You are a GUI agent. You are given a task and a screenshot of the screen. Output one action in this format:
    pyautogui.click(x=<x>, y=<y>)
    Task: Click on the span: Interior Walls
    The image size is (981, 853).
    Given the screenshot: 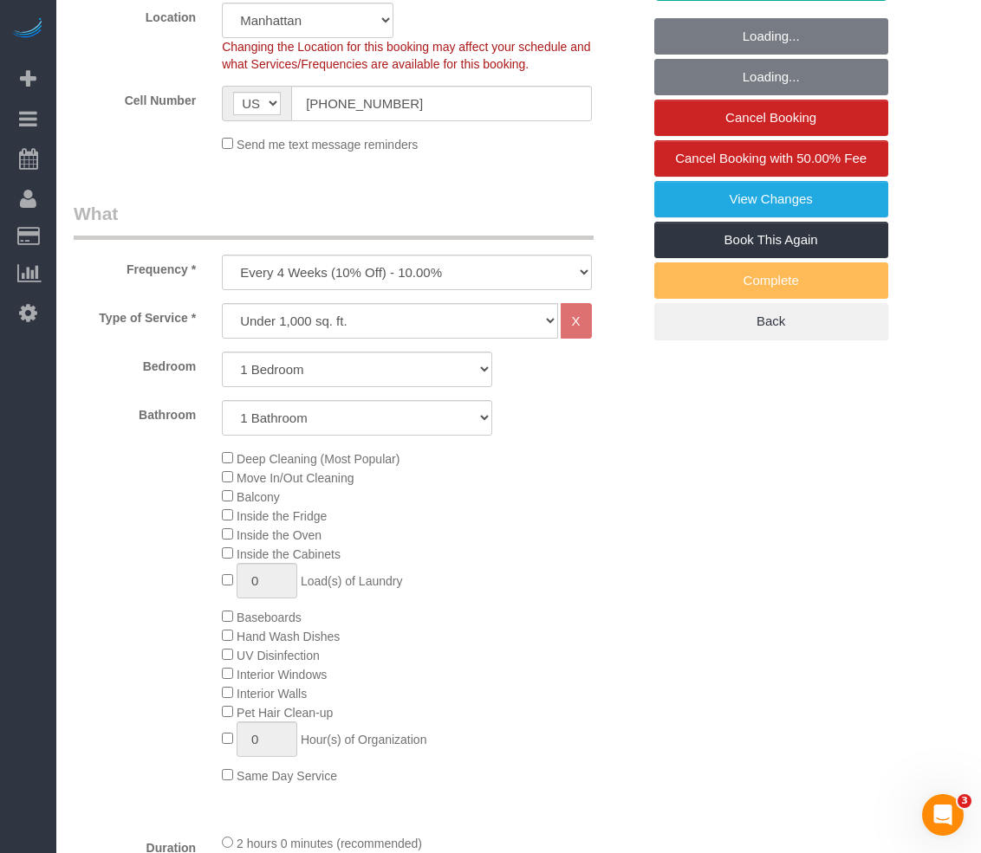 What is the action you would take?
    pyautogui.click(x=271, y=694)
    